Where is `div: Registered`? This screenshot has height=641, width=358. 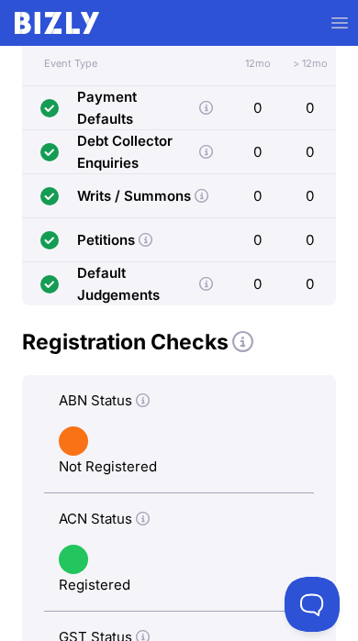
div: Registered is located at coordinates (179, 551).